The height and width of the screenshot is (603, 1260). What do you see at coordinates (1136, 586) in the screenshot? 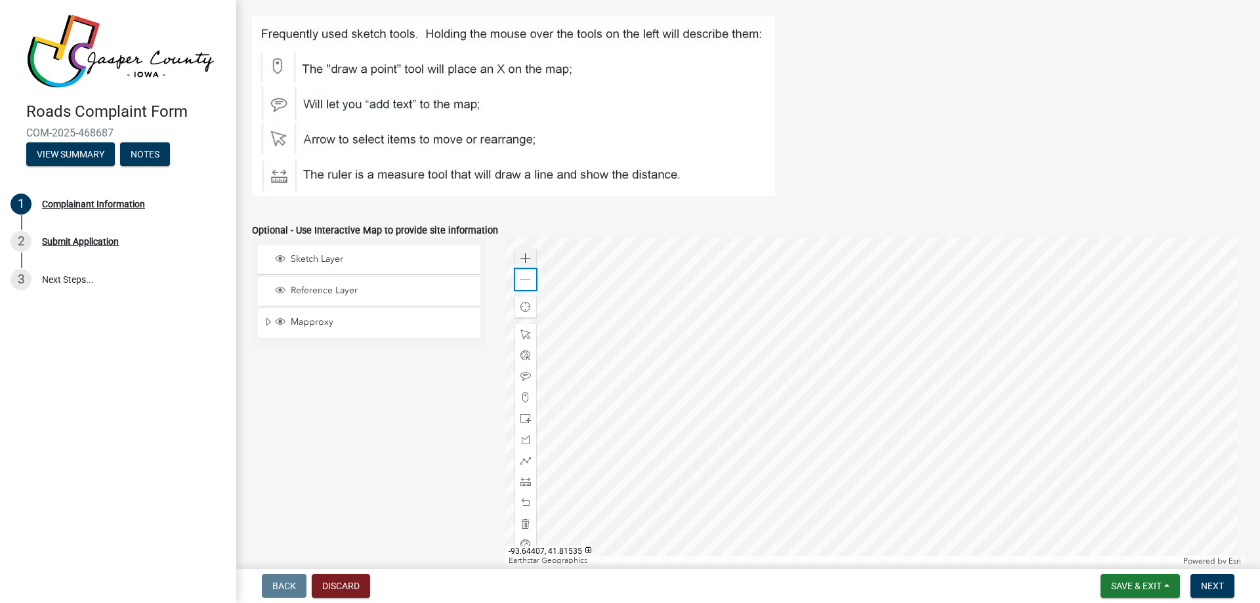
I see `span: Save & Exit` at bounding box center [1136, 586].